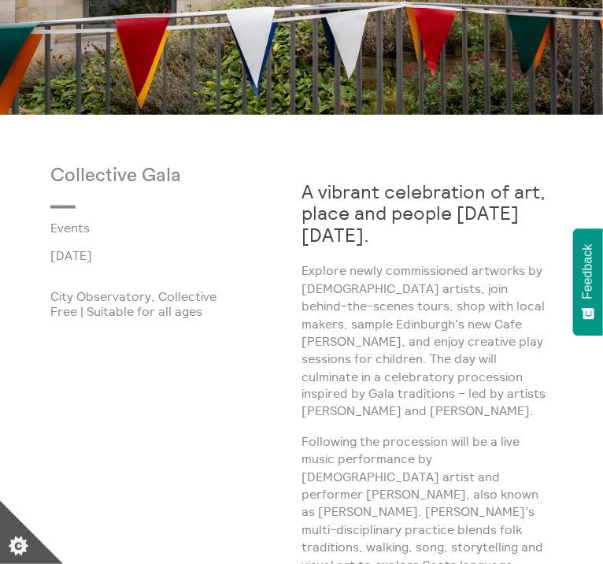 The height and width of the screenshot is (564, 603). Describe the element at coordinates (588, 272) in the screenshot. I see `span: Feedback` at that location.